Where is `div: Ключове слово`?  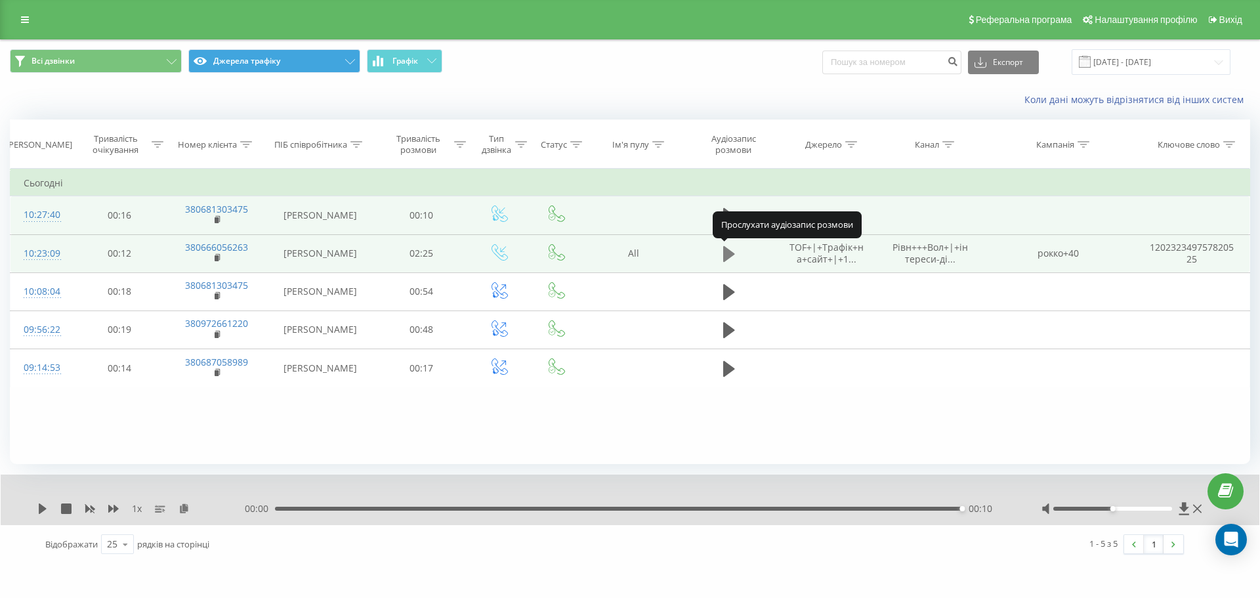
div: Ключове слово is located at coordinates (1189, 144).